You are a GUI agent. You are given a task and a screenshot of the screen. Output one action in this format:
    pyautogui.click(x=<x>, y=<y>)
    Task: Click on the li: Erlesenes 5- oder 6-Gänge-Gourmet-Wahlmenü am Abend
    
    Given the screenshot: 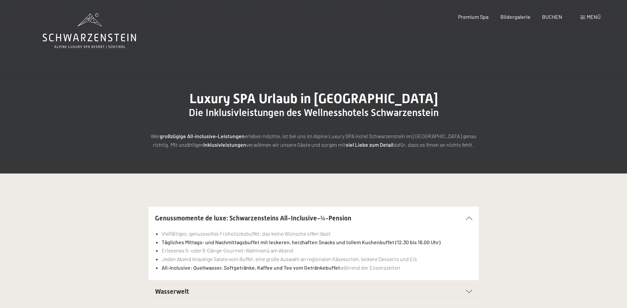 What is the action you would take?
    pyautogui.click(x=316, y=250)
    